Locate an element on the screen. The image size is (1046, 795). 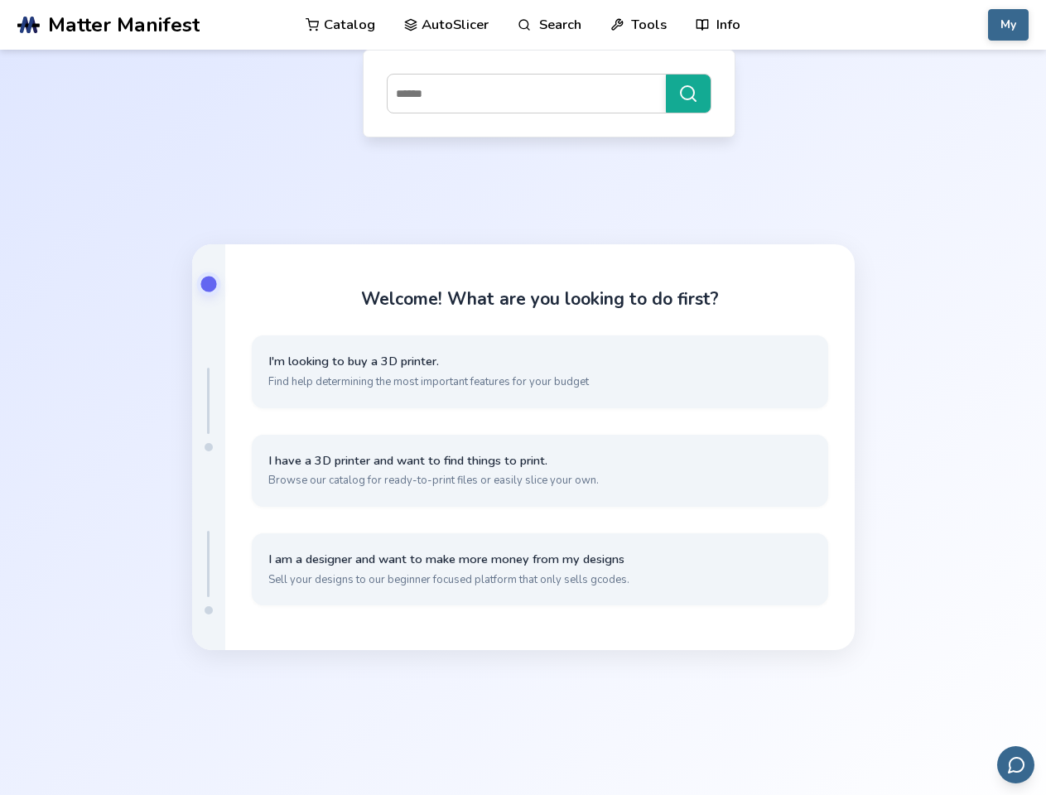
button: I'm looking to buy a 3D printer.Find help determining the most important features for your budget is located at coordinates (540, 371).